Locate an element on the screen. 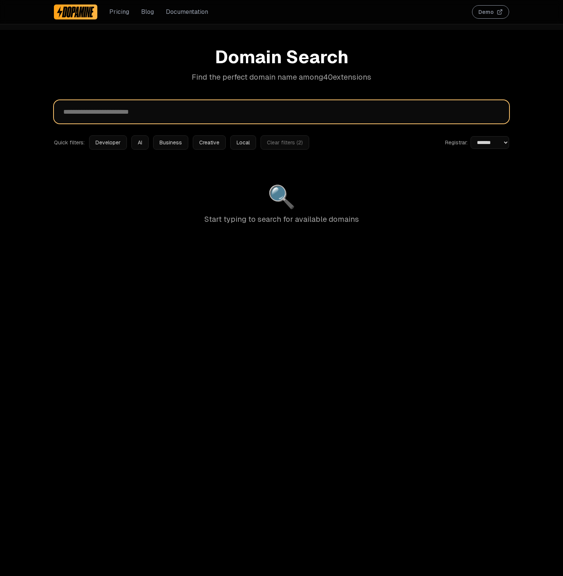 This screenshot has width=563, height=576. span: Quick filters: is located at coordinates (69, 143).